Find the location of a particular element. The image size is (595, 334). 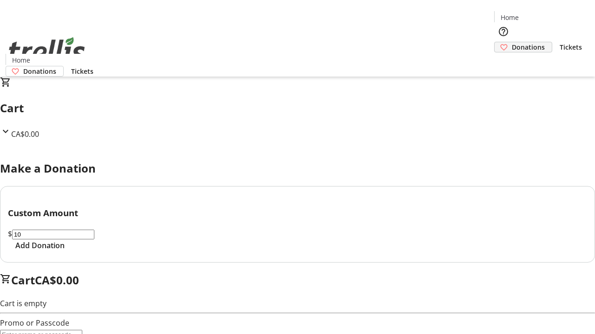

span: Add Donation is located at coordinates (40, 246).